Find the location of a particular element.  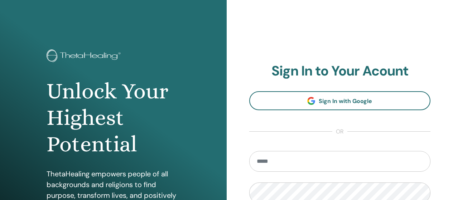

span: Sign In with Google is located at coordinates (345, 101).